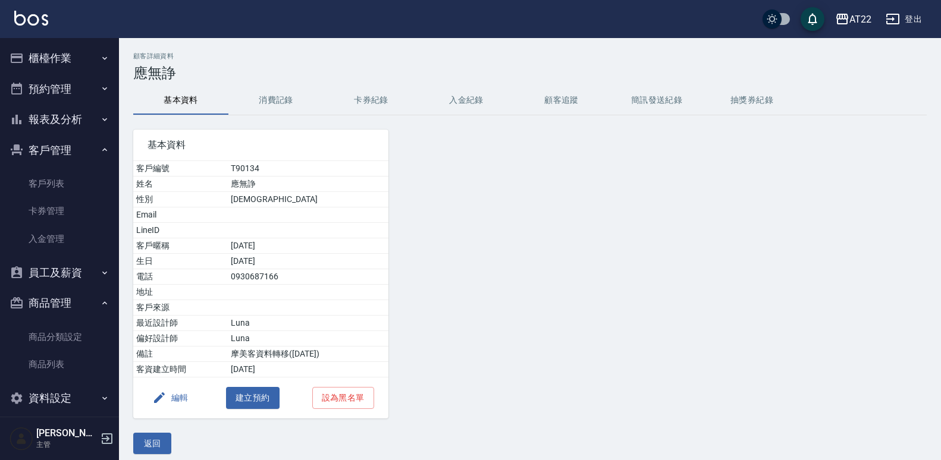  Describe the element at coordinates (180, 231) in the screenshot. I see `td: LineID` at that location.